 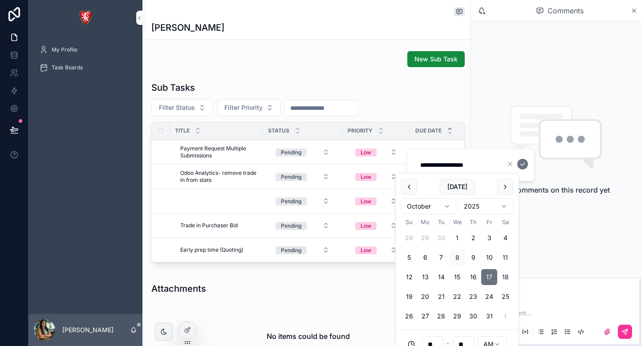 I want to click on button: Sunday, October 26th, 2025, so click(x=409, y=316).